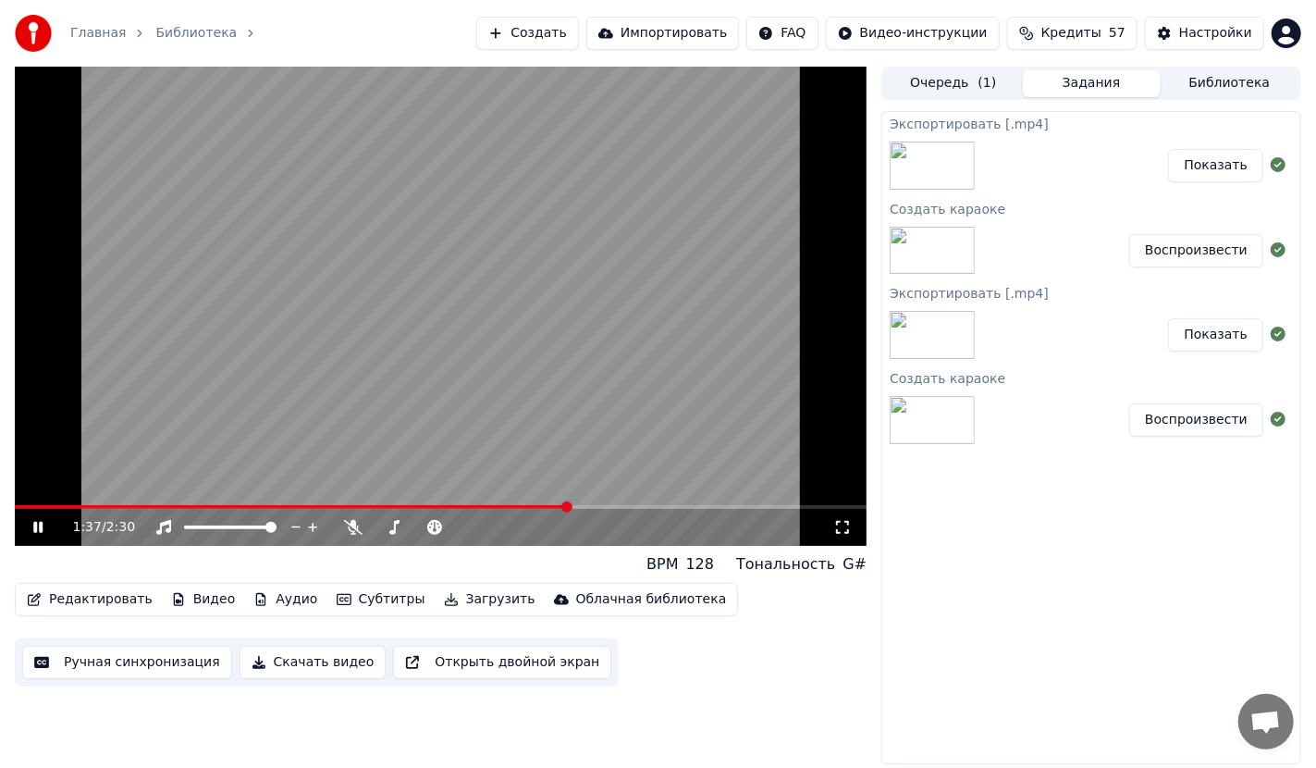 The image size is (1316, 768). Describe the element at coordinates (1071, 33) in the screenshot. I see `span: Кредиты` at that location.